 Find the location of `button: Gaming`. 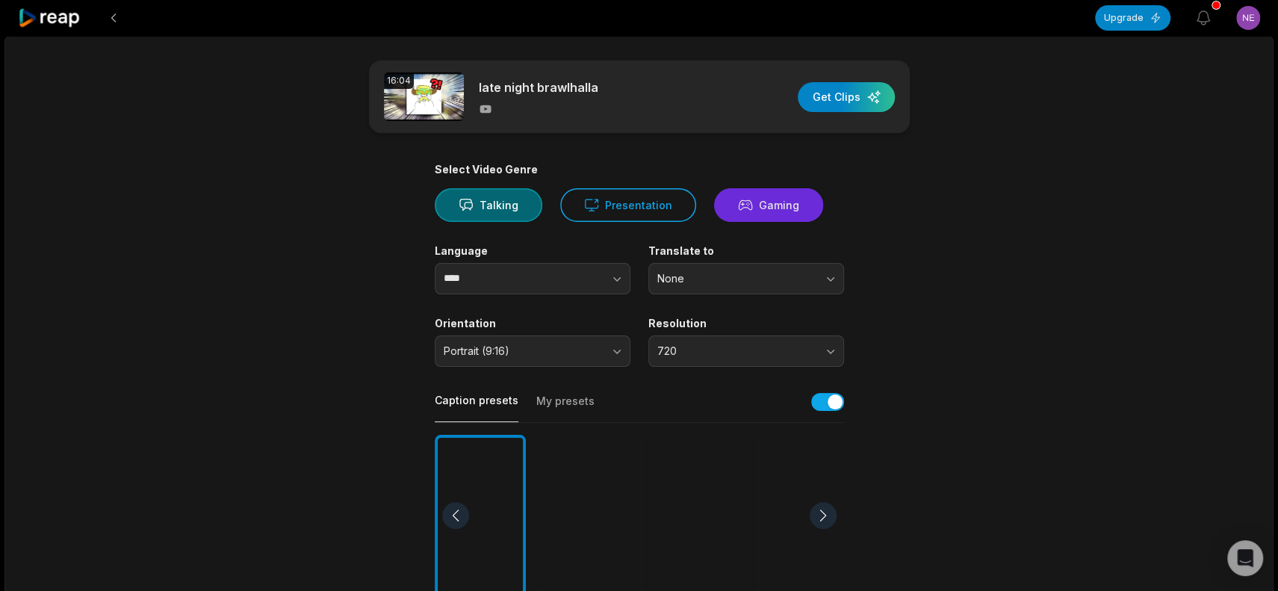

button: Gaming is located at coordinates (769, 205).